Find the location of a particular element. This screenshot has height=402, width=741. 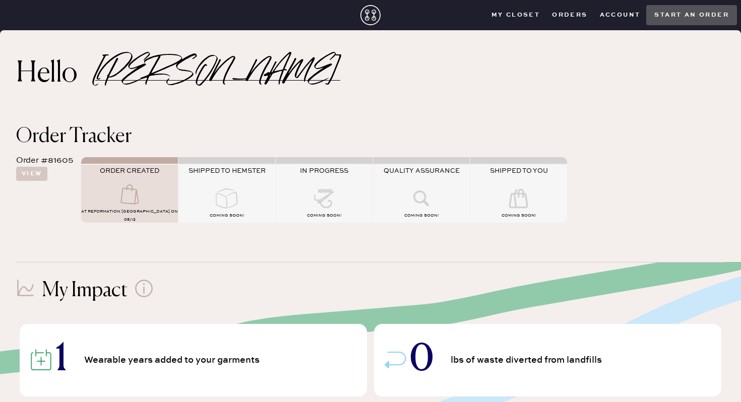

span: QUALITY ASSURANCE is located at coordinates (422, 171).